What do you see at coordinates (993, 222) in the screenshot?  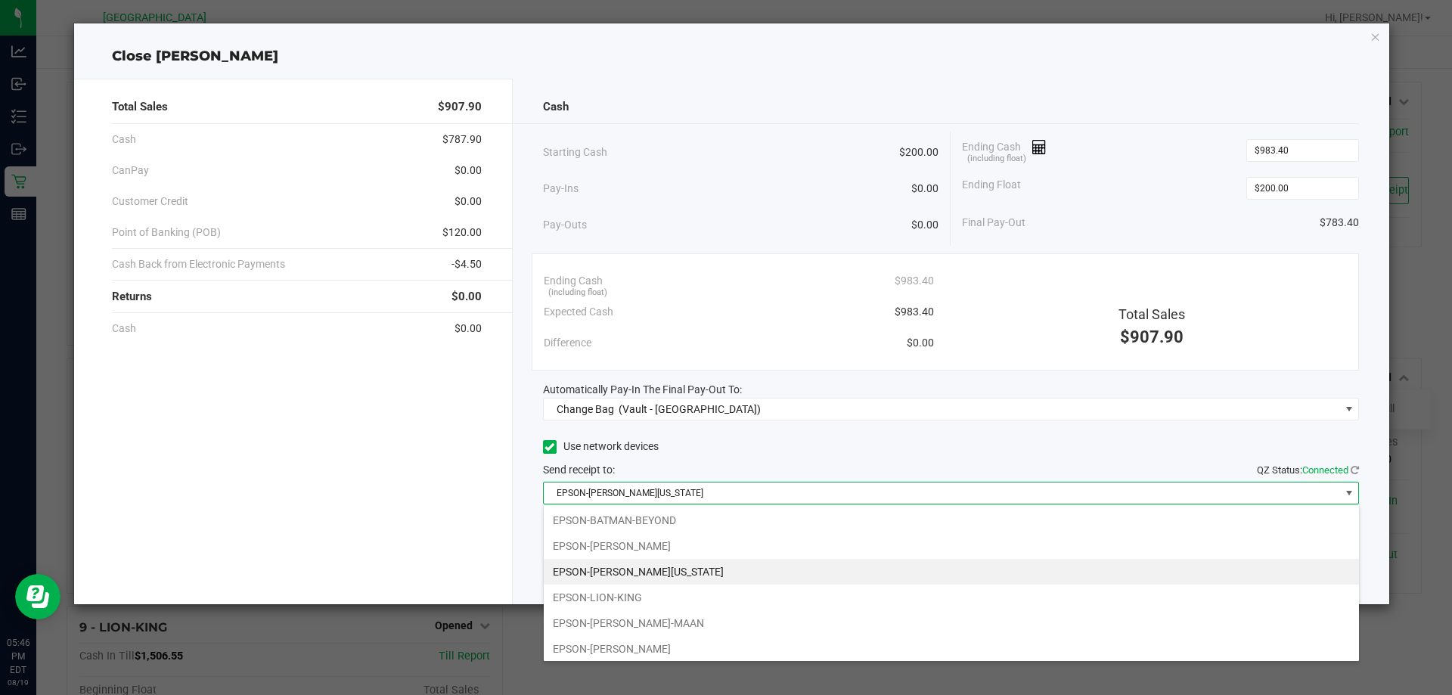 I see `span: Final Pay-Out` at bounding box center [993, 222].